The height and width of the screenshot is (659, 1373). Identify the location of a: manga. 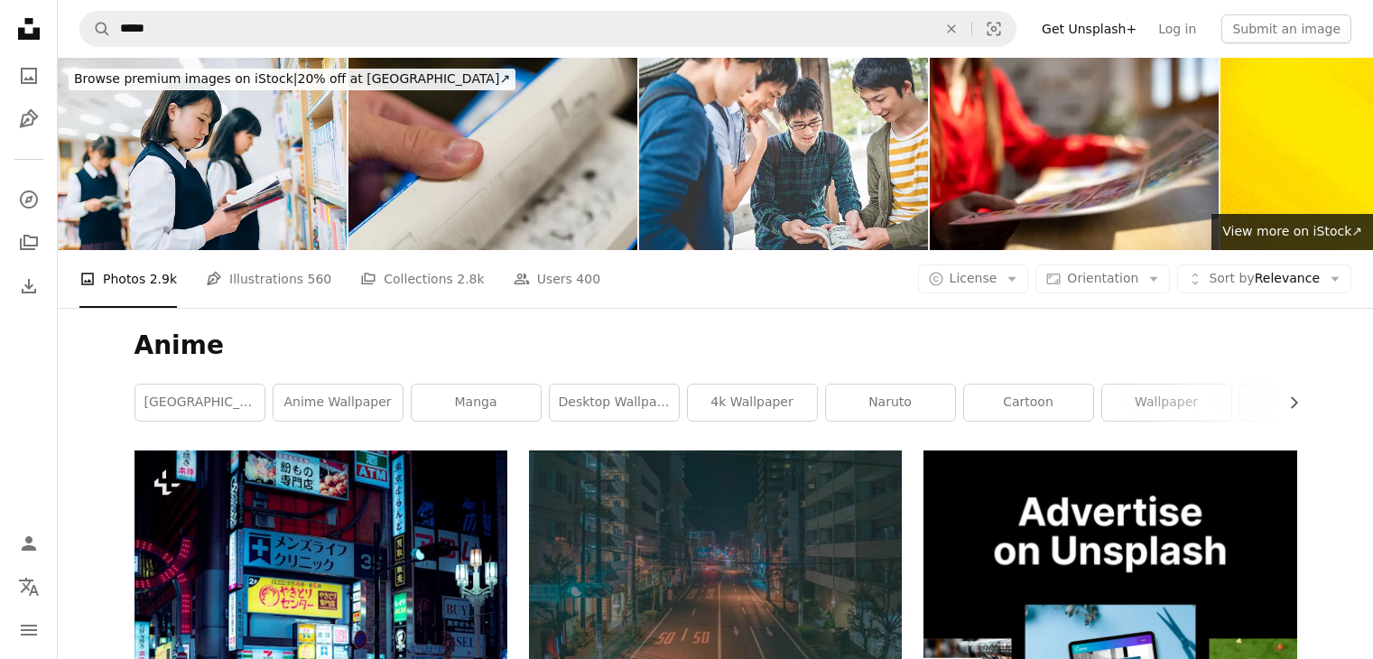
(476, 403).